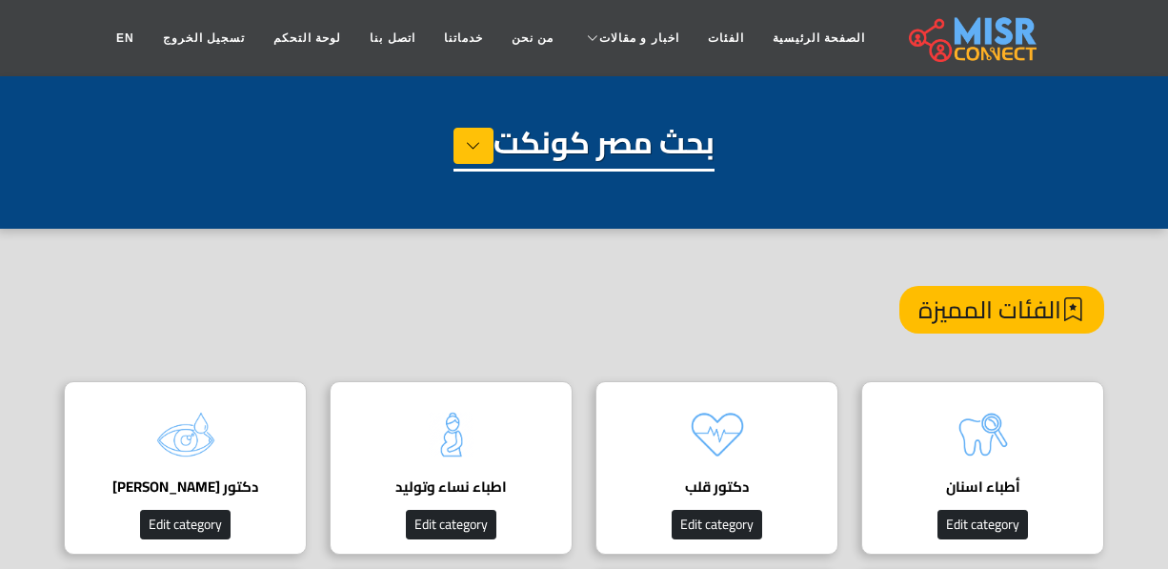 Image resolution: width=1168 pixels, height=569 pixels. Describe the element at coordinates (532, 38) in the screenshot. I see `a: من نحن` at that location.